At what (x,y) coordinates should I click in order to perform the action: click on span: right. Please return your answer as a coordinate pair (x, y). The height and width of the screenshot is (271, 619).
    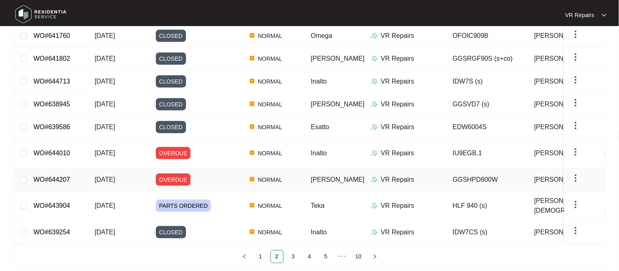
    Looking at the image, I should click on (375, 257).